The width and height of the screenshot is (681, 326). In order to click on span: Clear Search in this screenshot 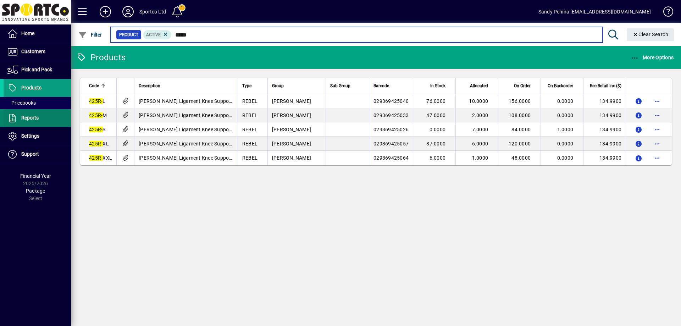, I will do `click(651, 34)`.